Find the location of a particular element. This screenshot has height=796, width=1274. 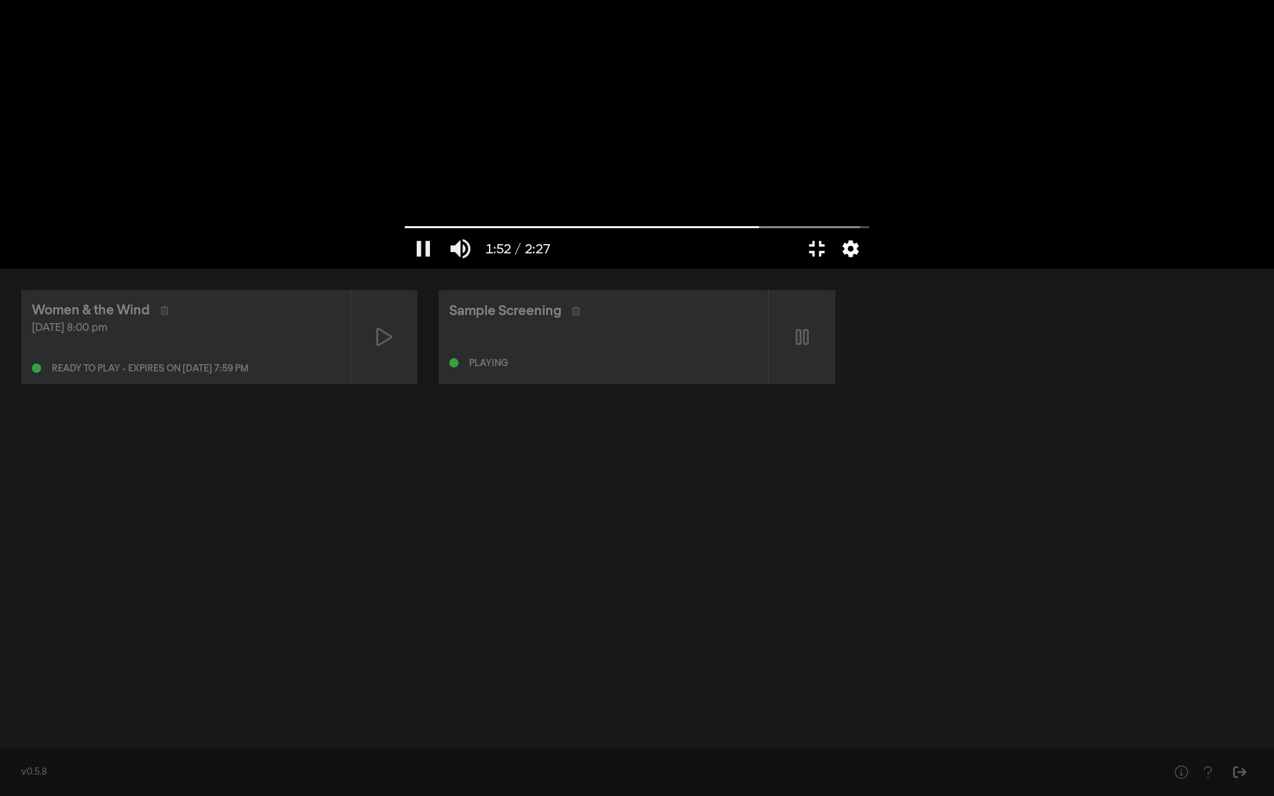

button: Sign Out is located at coordinates (1239, 772).